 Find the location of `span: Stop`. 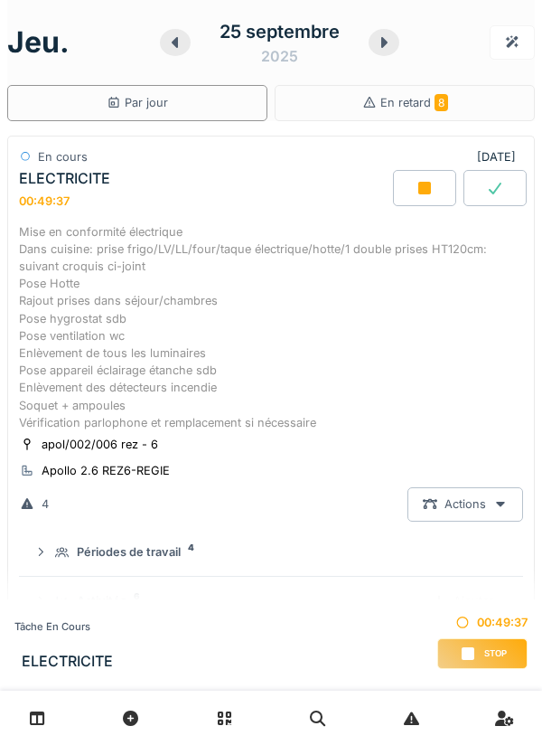

span: Stop is located at coordinates (495, 653).